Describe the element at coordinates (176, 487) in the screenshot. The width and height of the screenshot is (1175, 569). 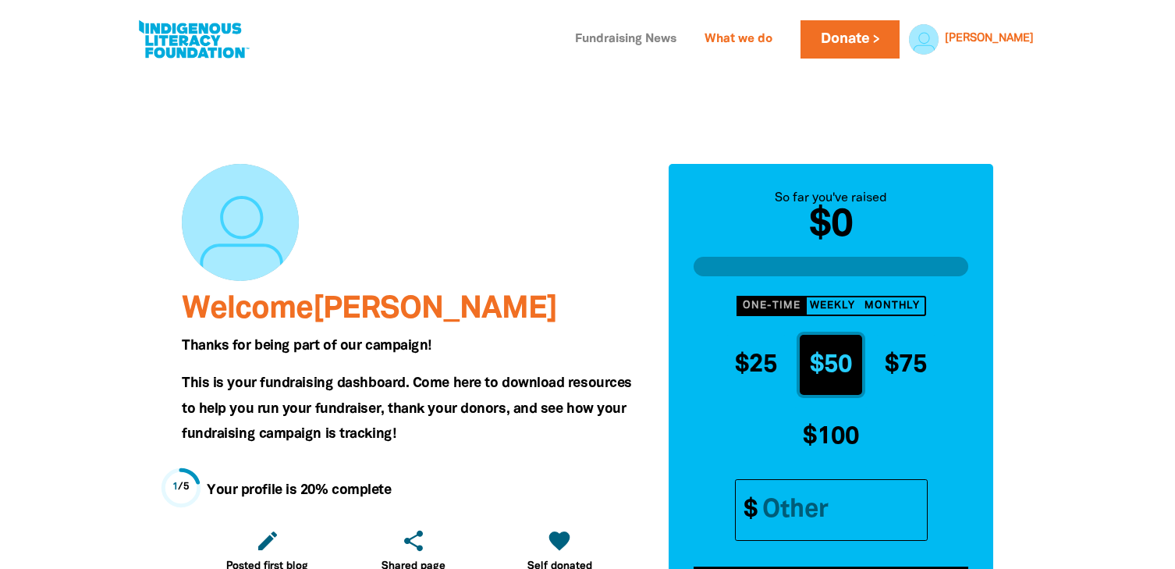
I see `span: 1` at that location.